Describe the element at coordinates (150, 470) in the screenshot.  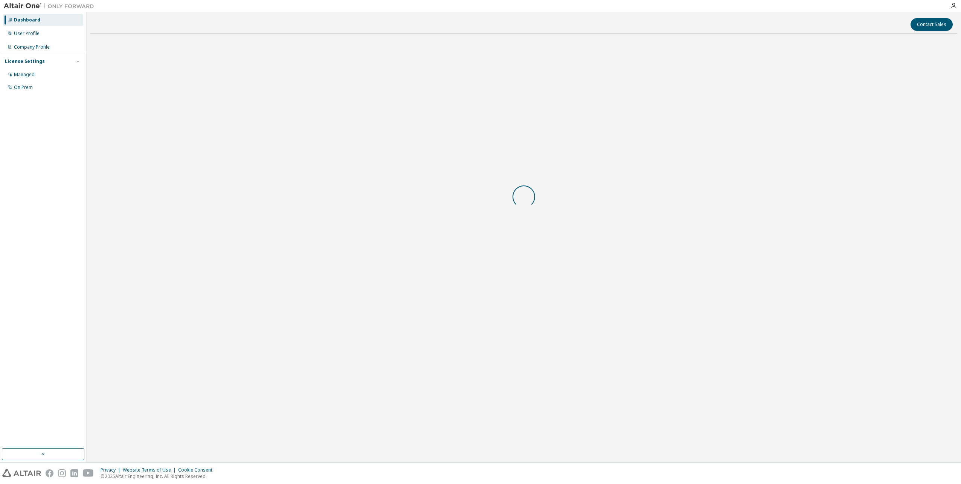
I see `div: Website Terms of Use` at that location.